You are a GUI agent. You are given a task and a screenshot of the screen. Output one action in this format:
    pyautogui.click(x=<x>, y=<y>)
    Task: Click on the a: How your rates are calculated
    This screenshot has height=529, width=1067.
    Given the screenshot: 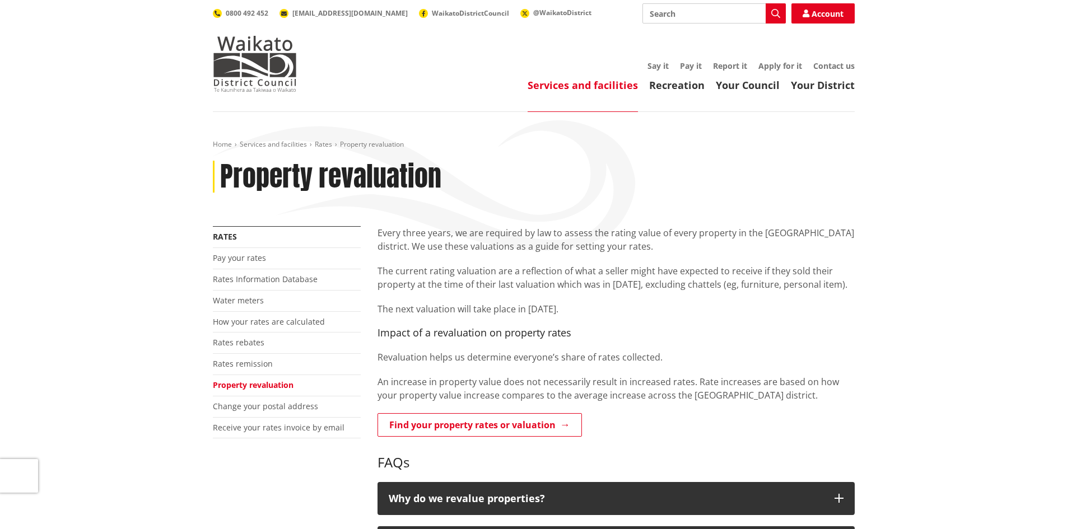 What is the action you would take?
    pyautogui.click(x=269, y=322)
    